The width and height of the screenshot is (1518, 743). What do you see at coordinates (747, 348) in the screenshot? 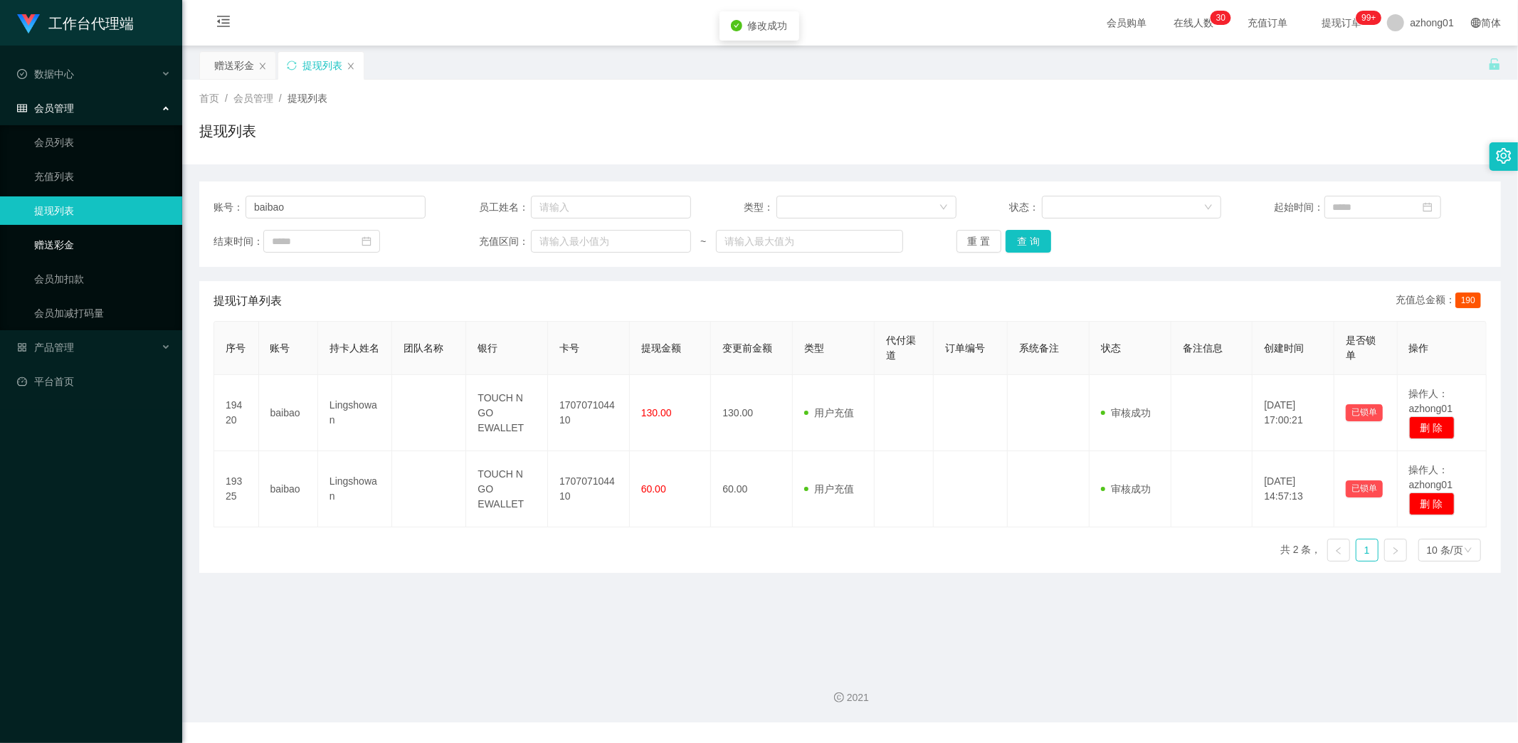
I see `span: 变更前金额` at bounding box center [747, 348].